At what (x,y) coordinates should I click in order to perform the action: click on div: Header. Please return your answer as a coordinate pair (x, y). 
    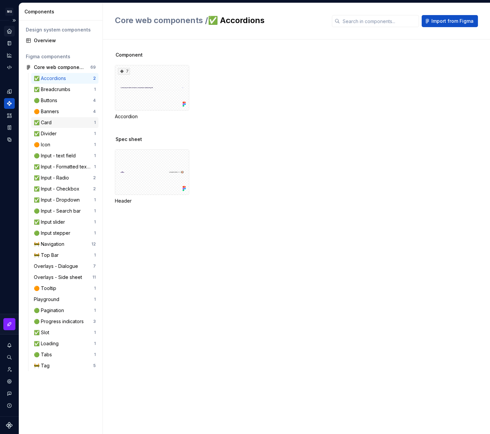
    Looking at the image, I should click on (152, 177).